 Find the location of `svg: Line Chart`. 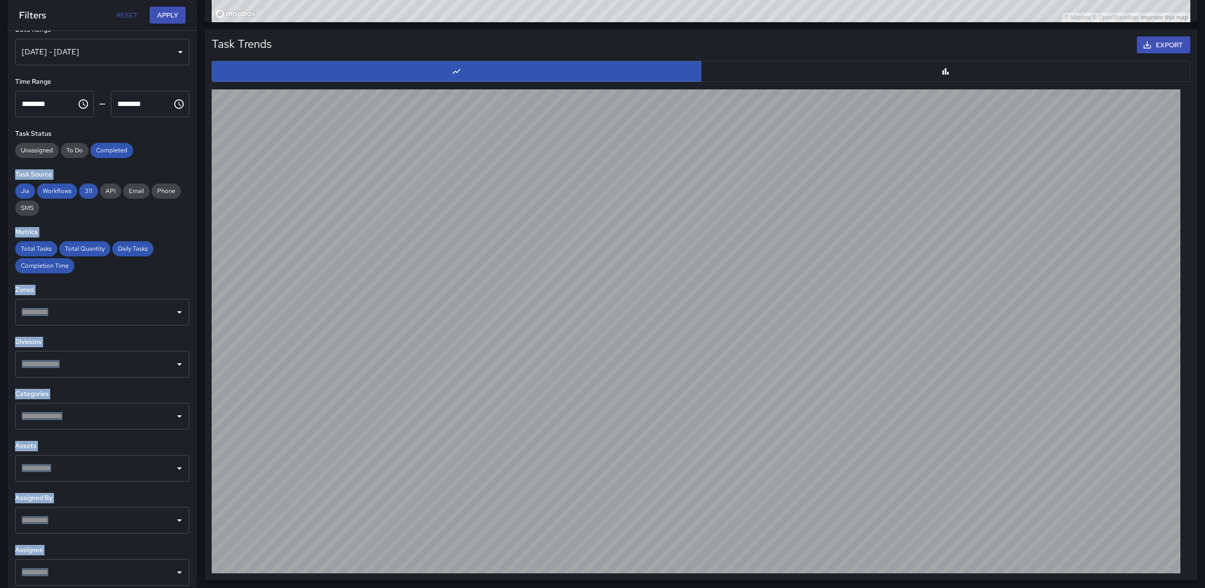

svg: Line Chart is located at coordinates (456, 71).